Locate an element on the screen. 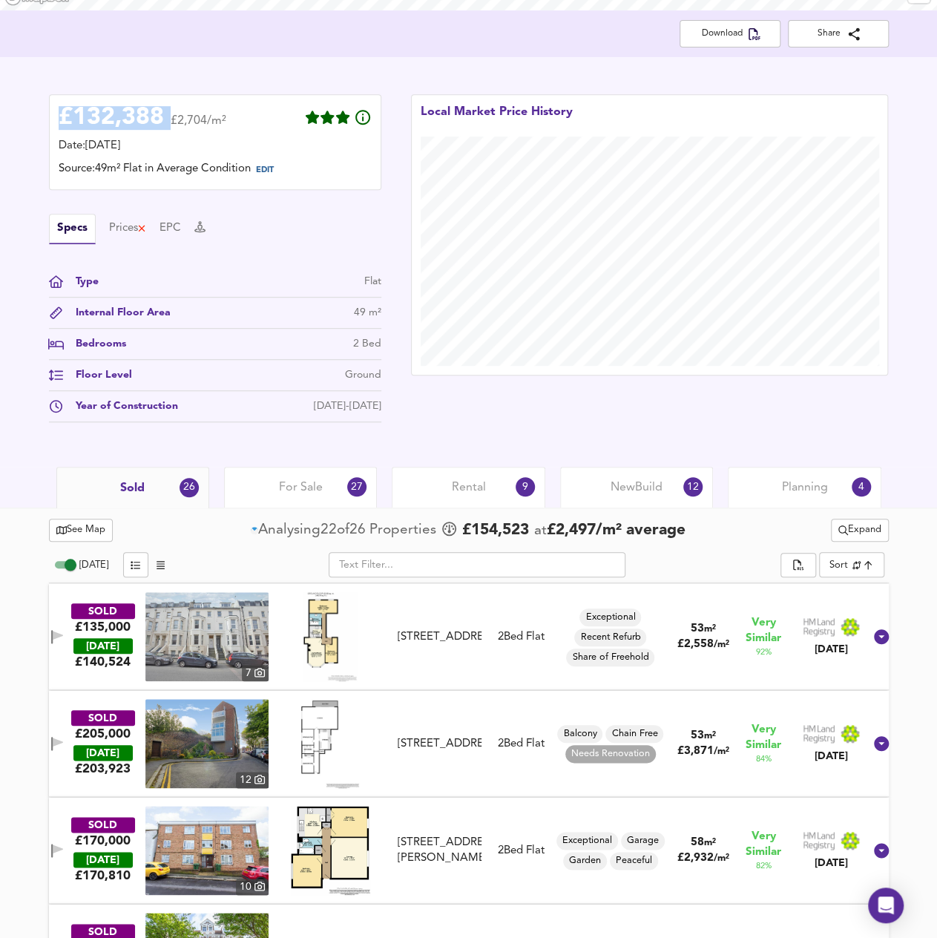 This screenshot has height=938, width=937. span: £ 2,497 / m² average is located at coordinates (615, 530).